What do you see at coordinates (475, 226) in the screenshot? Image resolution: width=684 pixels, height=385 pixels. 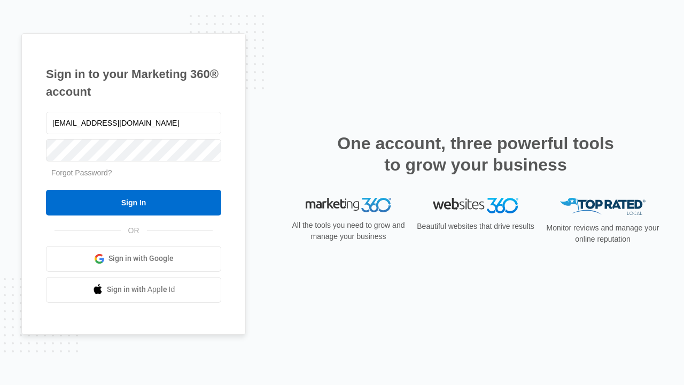 I see `p: Beautiful websites that drive results` at bounding box center [475, 226].